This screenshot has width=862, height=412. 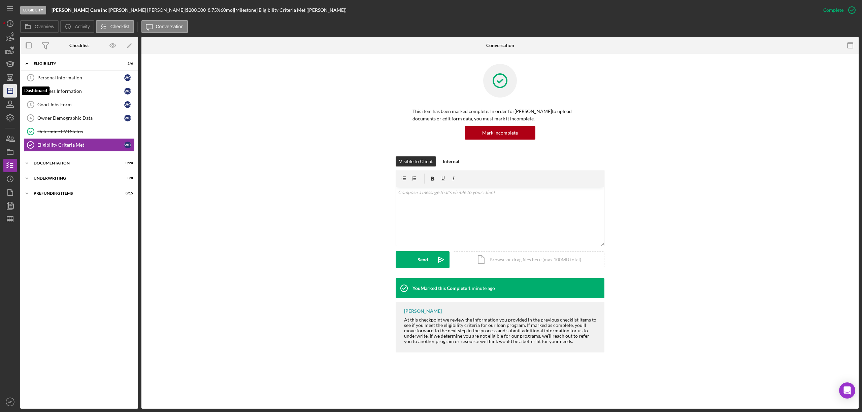 I want to click on div: 60 mo, so click(x=227, y=10).